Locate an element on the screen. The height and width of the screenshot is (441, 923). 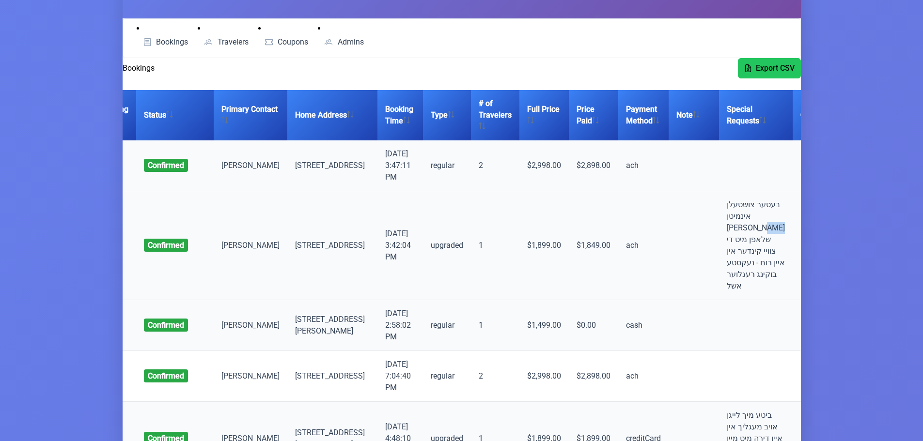
th: Payment Method is located at coordinates (643, 115).